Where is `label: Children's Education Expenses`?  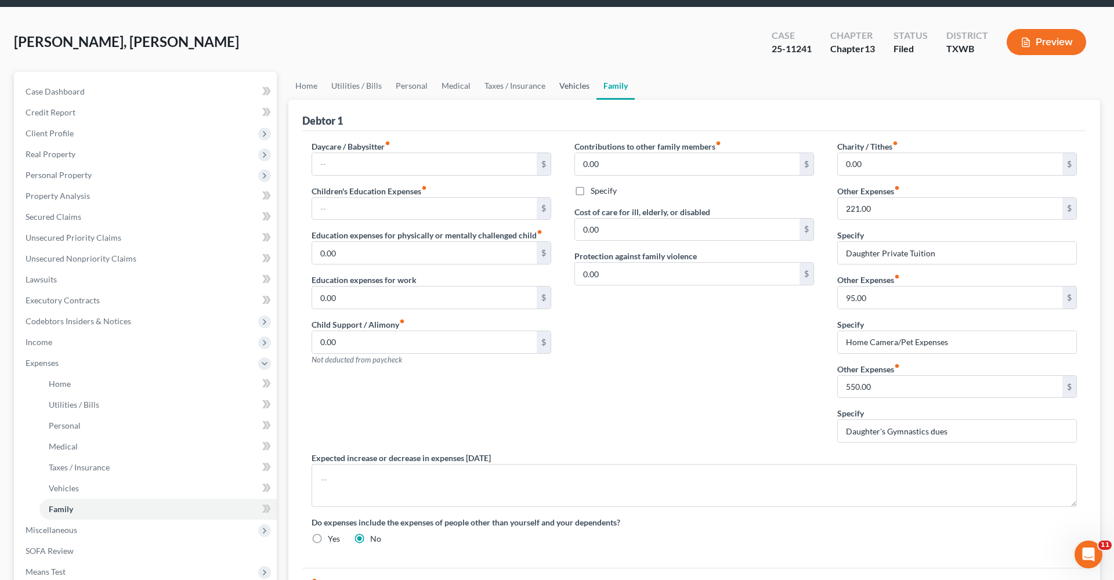
label: Children's Education Expenses is located at coordinates (369, 191).